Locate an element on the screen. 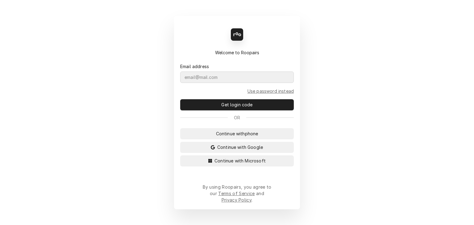 The width and height of the screenshot is (474, 225). div: By using Roopairs, you agree to our and . is located at coordinates (237, 194).